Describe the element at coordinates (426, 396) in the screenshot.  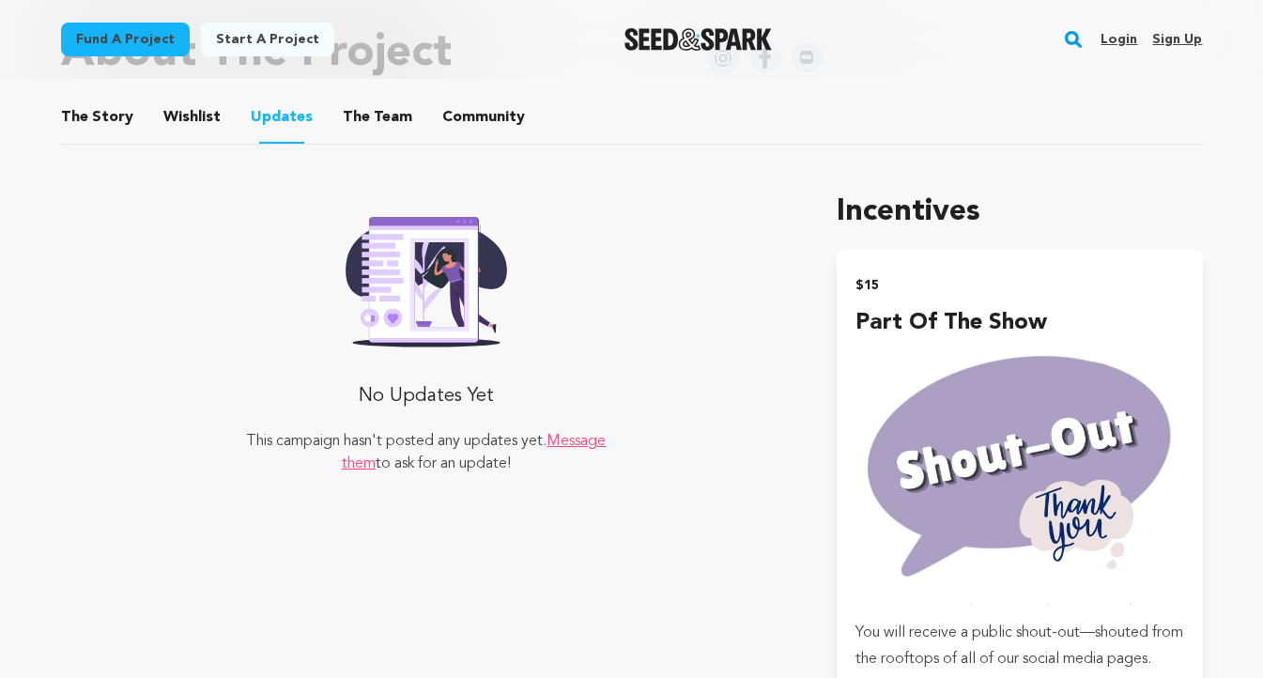
I see `p: No Updates Yet` at that location.